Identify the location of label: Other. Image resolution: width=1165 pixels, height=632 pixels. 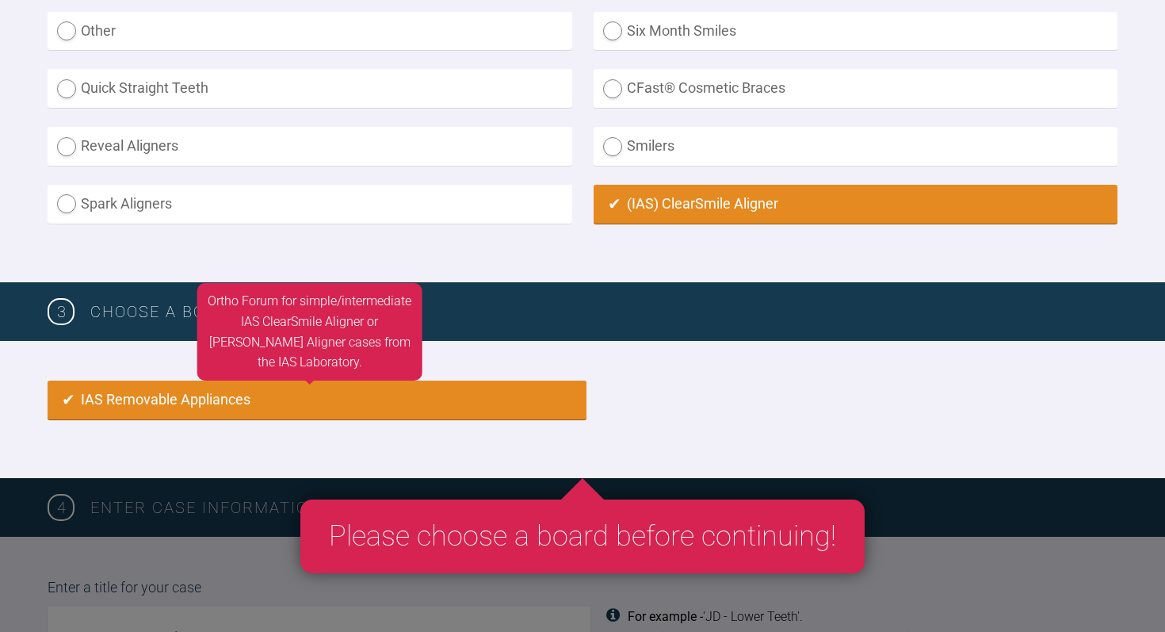
(310, 31).